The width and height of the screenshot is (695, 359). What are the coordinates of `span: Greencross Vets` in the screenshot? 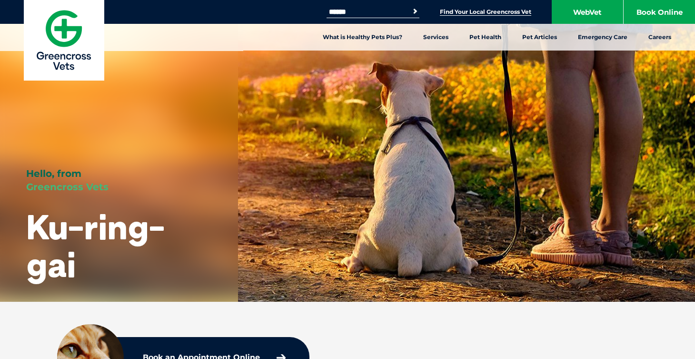 It's located at (67, 187).